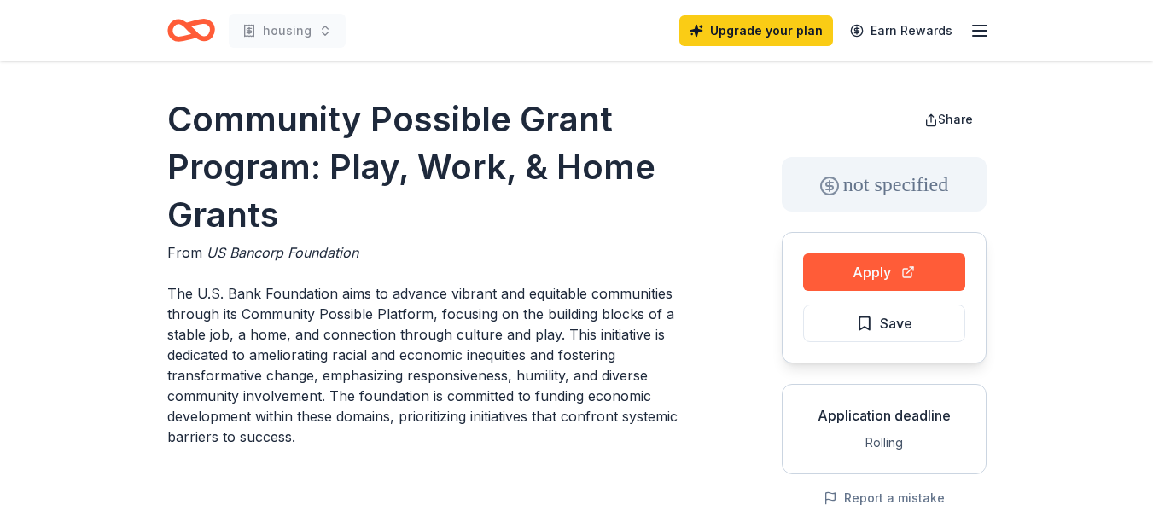 The image size is (1153, 511). I want to click on p: The U.S. Bank Foundation aims to advance vibrant and equitable communities through its Community ..., so click(434, 365).